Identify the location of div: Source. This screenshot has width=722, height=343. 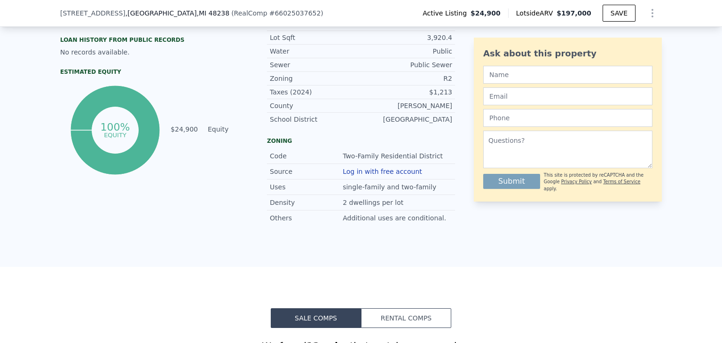
(306, 171).